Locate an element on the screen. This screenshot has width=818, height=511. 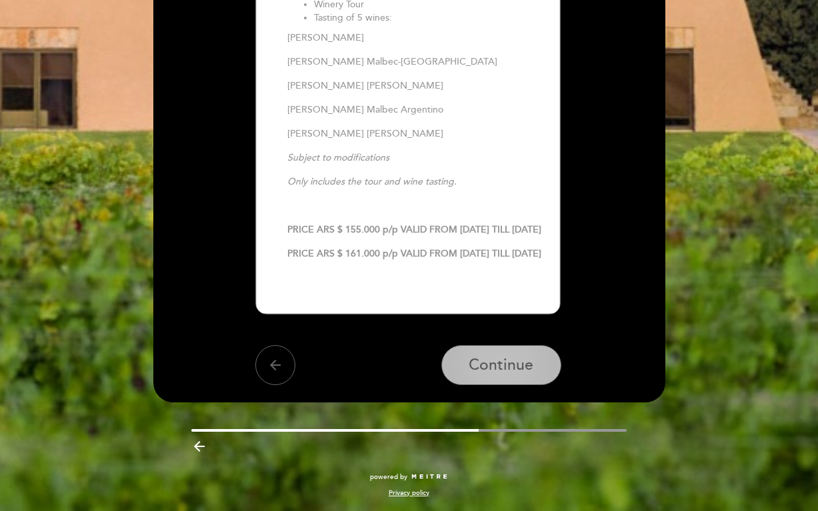
em: Only includes the tour and wine tasting. is located at coordinates (372, 181).